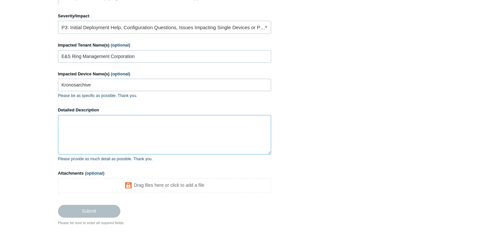 This screenshot has height=232, width=496. What do you see at coordinates (165, 45) in the screenshot?
I see `label: Impacted Tenant Name(s)` at bounding box center [165, 45].